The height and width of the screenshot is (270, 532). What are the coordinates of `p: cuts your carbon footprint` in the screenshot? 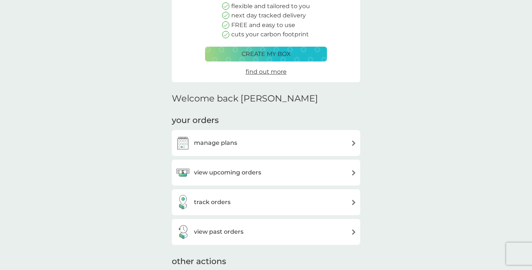 It's located at (270, 34).